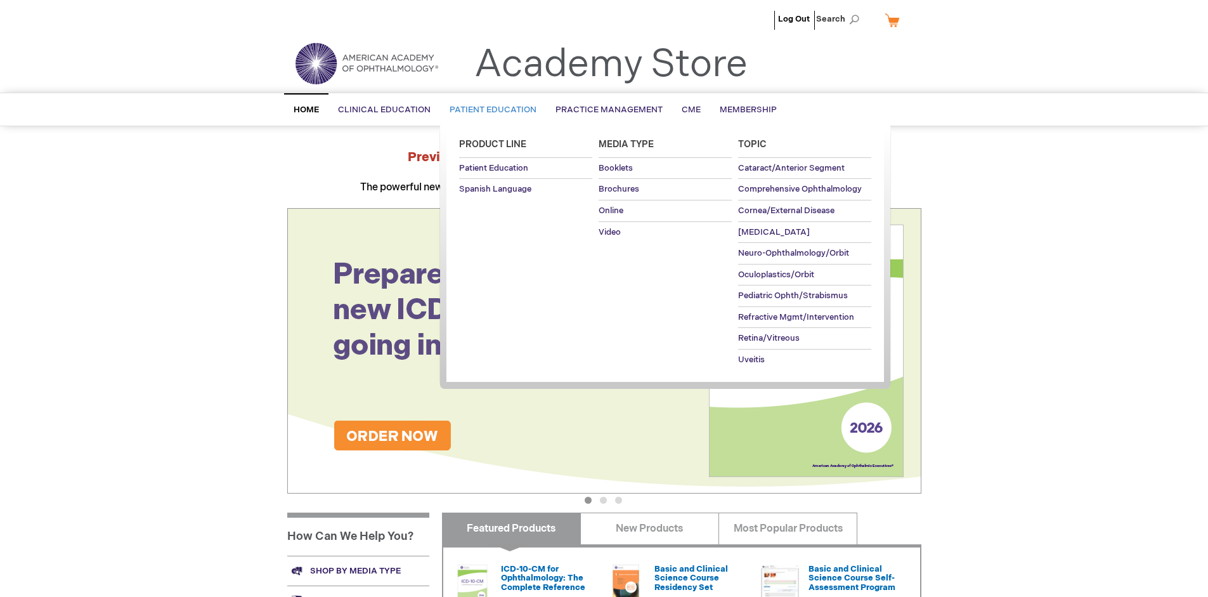 The width and height of the screenshot is (1208, 597). I want to click on a: Basic and Clinical Science Course Residency Set, so click(691, 578).